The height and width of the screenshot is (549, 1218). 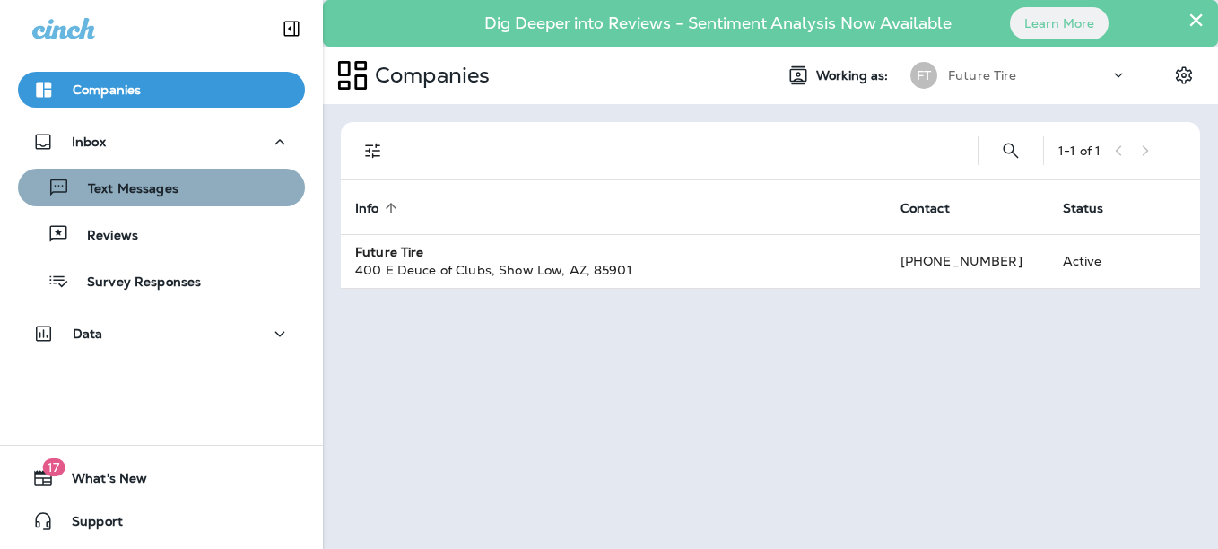 What do you see at coordinates (924, 75) in the screenshot?
I see `div: FT` at bounding box center [924, 75].